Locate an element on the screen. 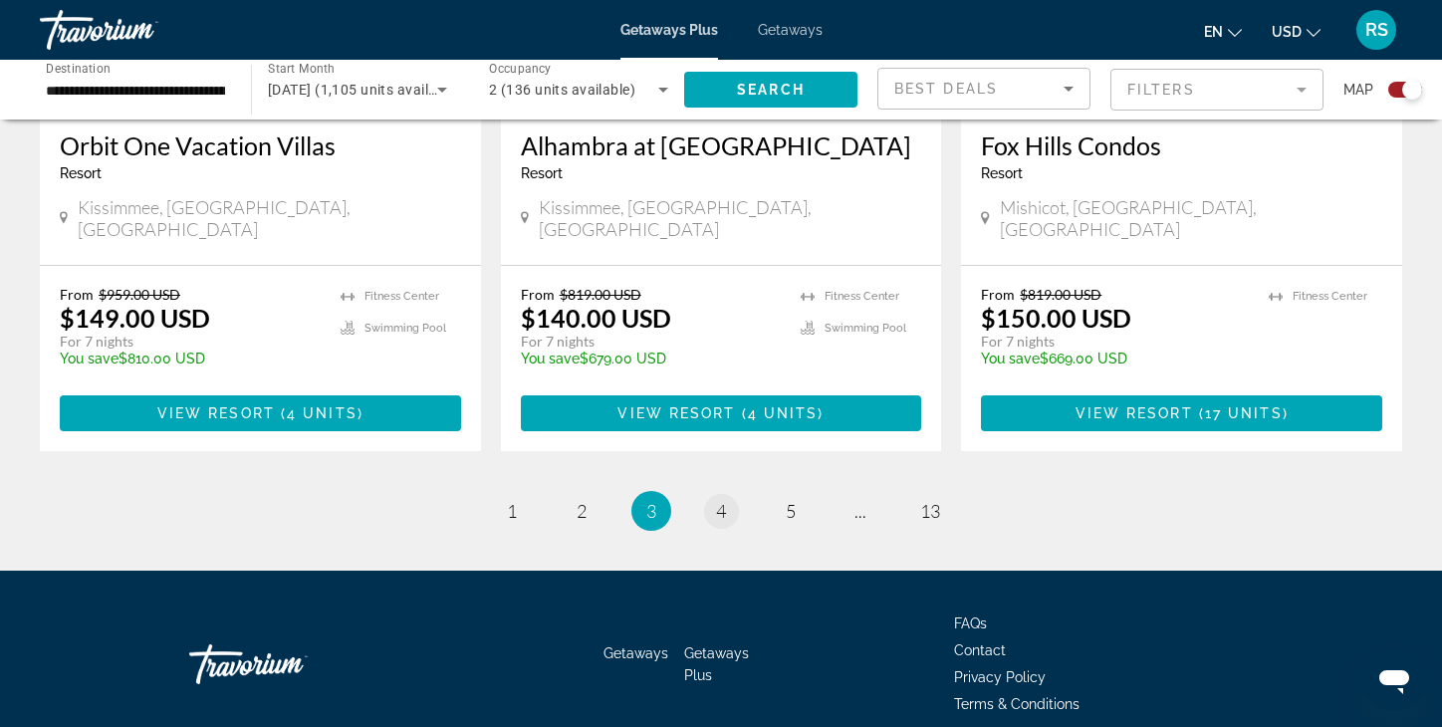  span: 1 is located at coordinates (512, 511).